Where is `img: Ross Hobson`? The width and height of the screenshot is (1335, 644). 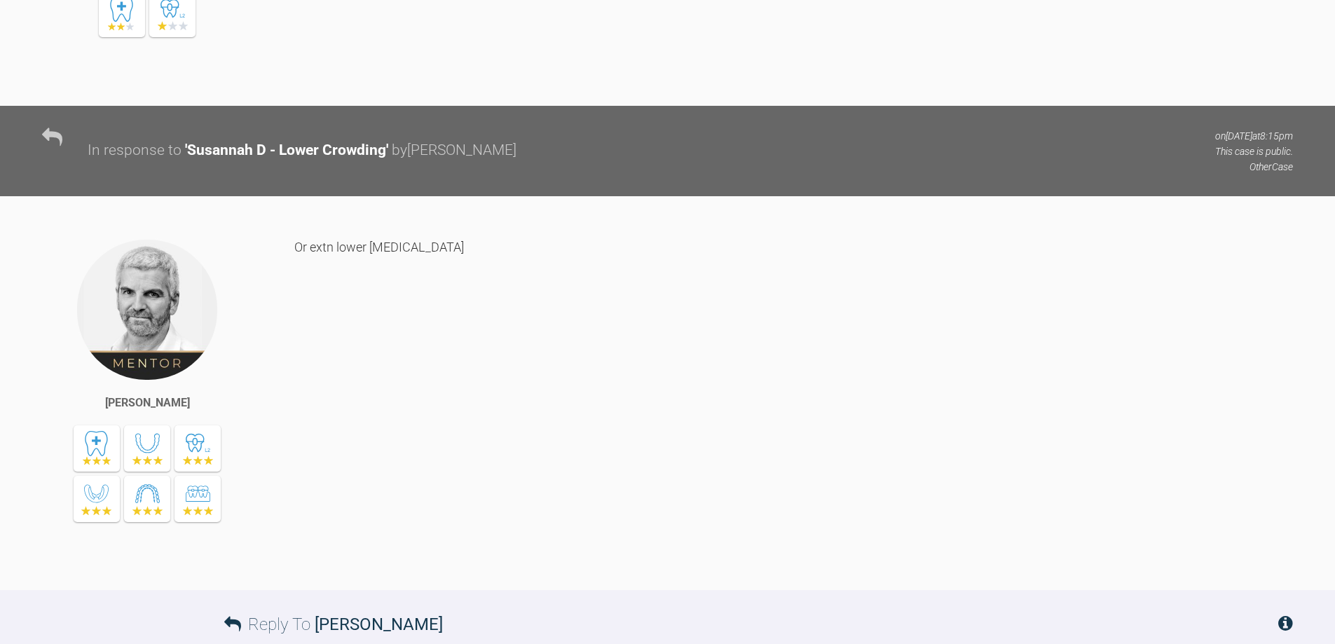
img: Ross Hobson is located at coordinates (147, 310).